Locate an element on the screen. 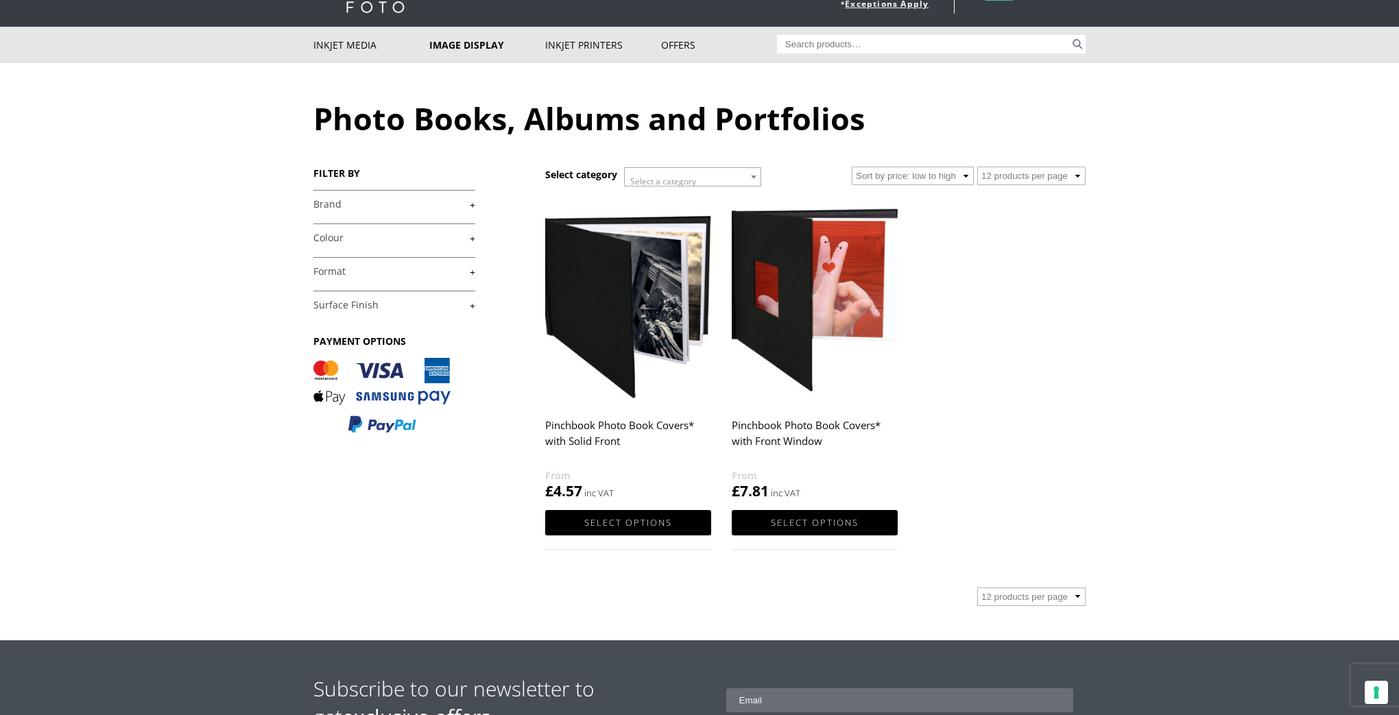 The height and width of the screenshot is (715, 1399). button: Your consent preferences for tracking technologies is located at coordinates (1376, 693).